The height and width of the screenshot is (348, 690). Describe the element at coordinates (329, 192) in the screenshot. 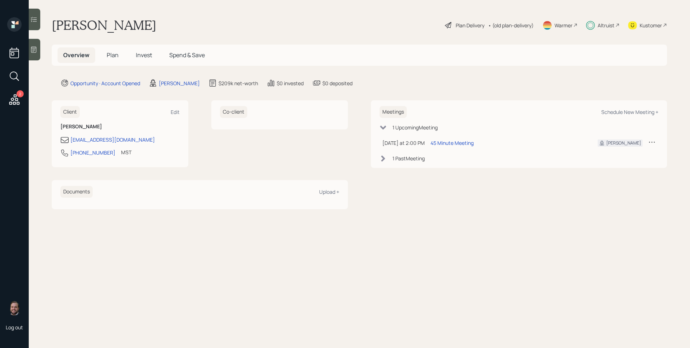

I see `div: Upload +` at that location.